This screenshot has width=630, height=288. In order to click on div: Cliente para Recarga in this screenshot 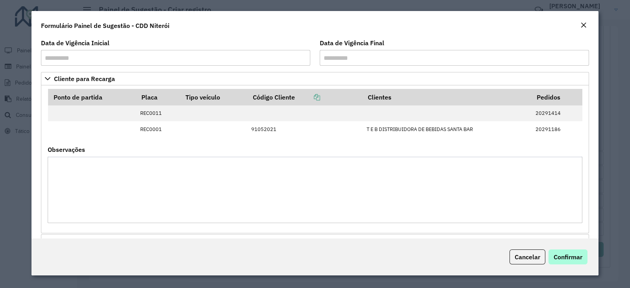, I will do `click(315, 160)`.